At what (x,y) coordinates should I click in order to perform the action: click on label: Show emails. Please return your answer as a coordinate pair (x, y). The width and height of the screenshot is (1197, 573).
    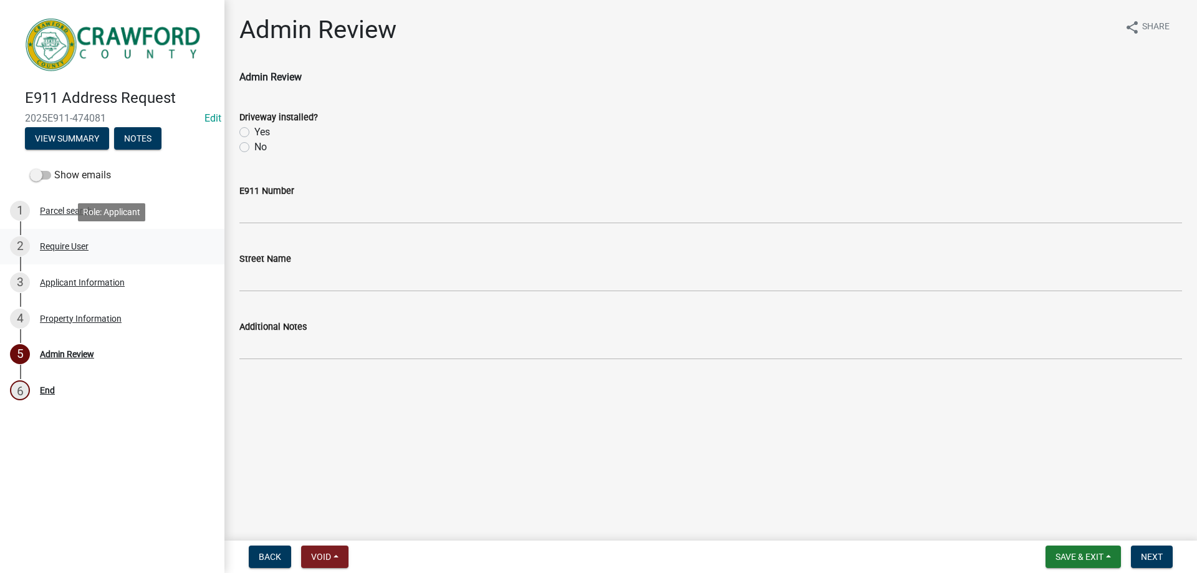
    Looking at the image, I should click on (70, 175).